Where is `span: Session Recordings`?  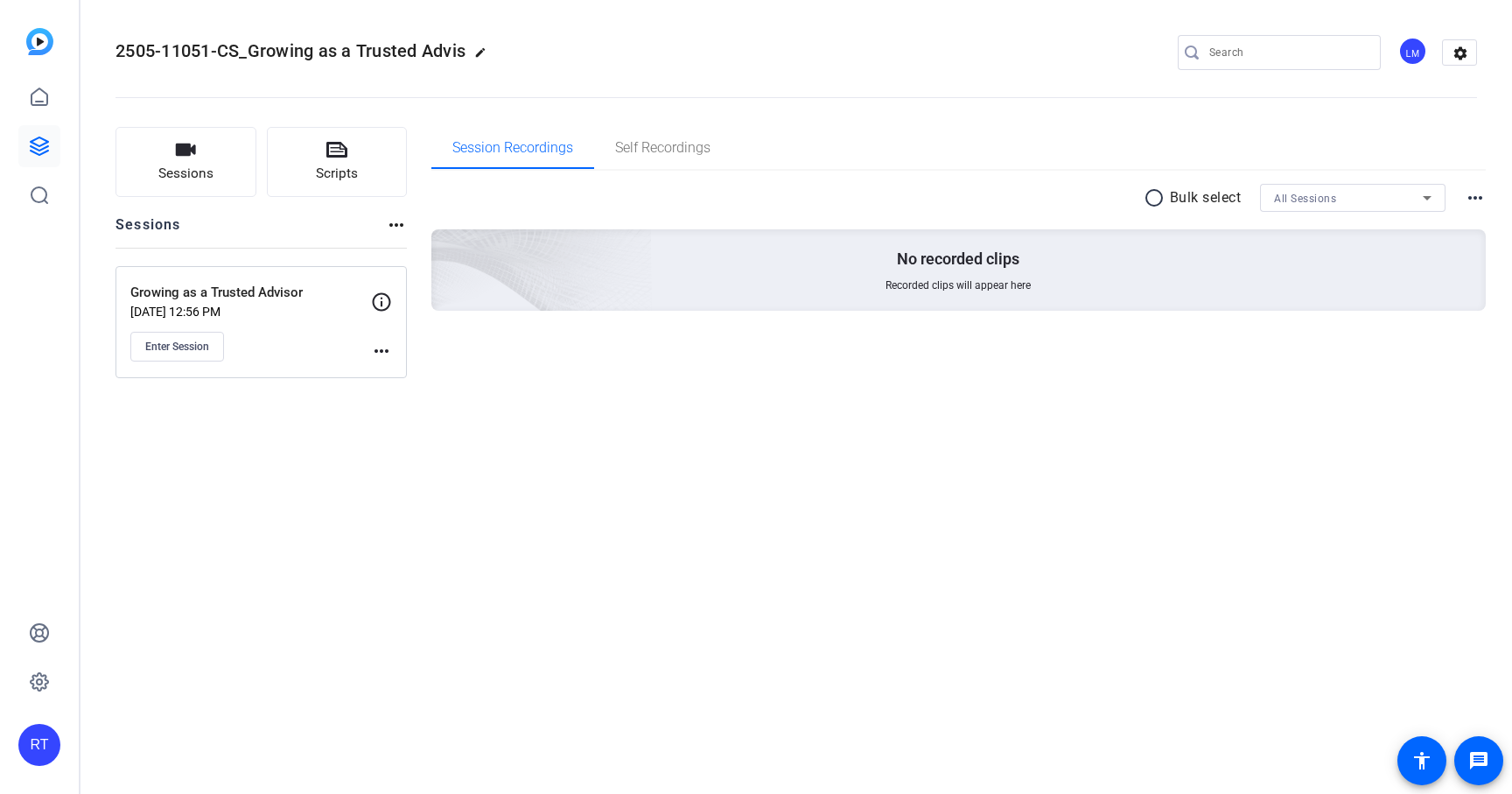
span: Session Recordings is located at coordinates (512, 148).